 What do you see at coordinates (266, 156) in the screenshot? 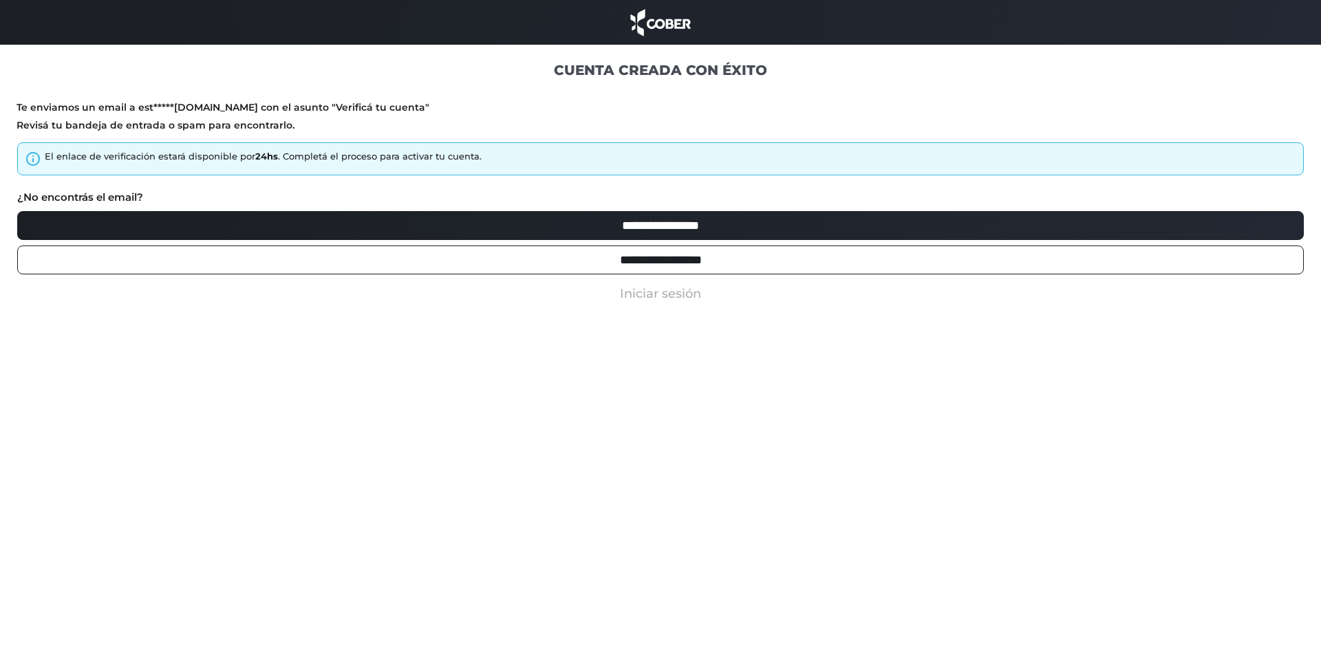
I see `strong: 24hs` at bounding box center [266, 156].